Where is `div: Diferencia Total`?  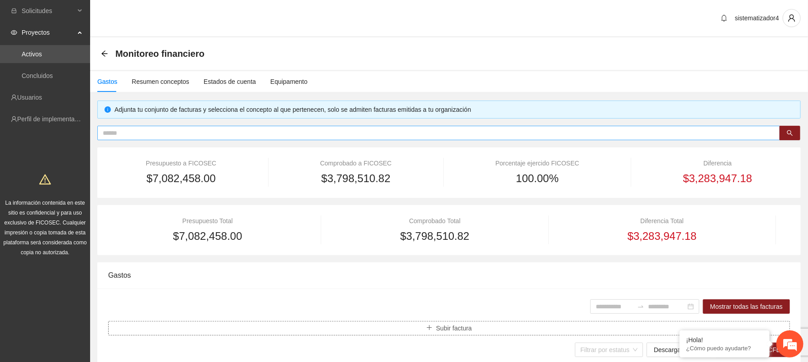
div: Diferencia Total is located at coordinates (662, 221).